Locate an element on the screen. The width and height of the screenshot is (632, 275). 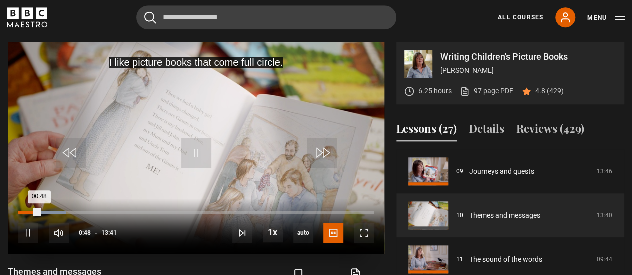
a: 97 page PDF is located at coordinates (486, 91).